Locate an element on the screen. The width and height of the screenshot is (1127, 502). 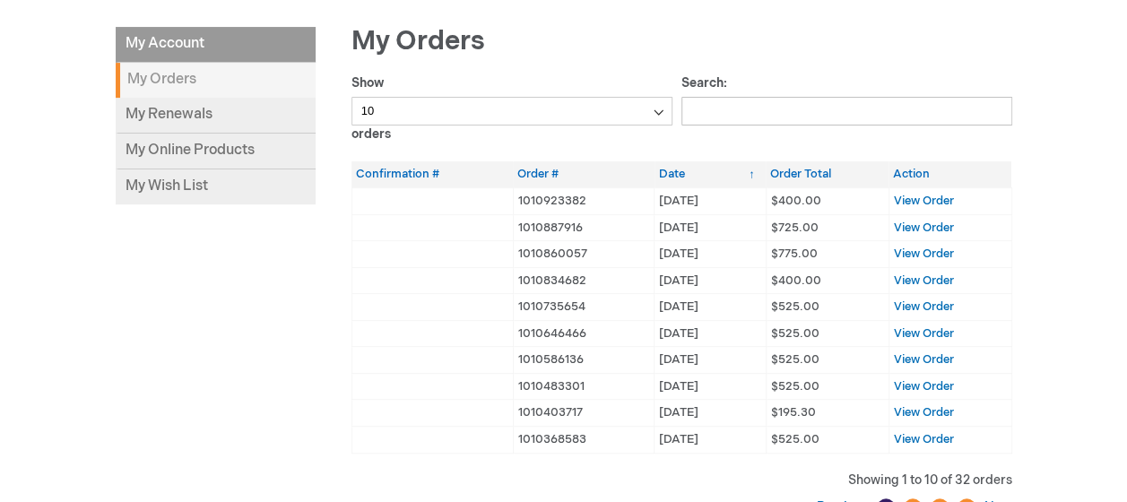
th: Order #: activate to sort column ascending is located at coordinates (583, 174).